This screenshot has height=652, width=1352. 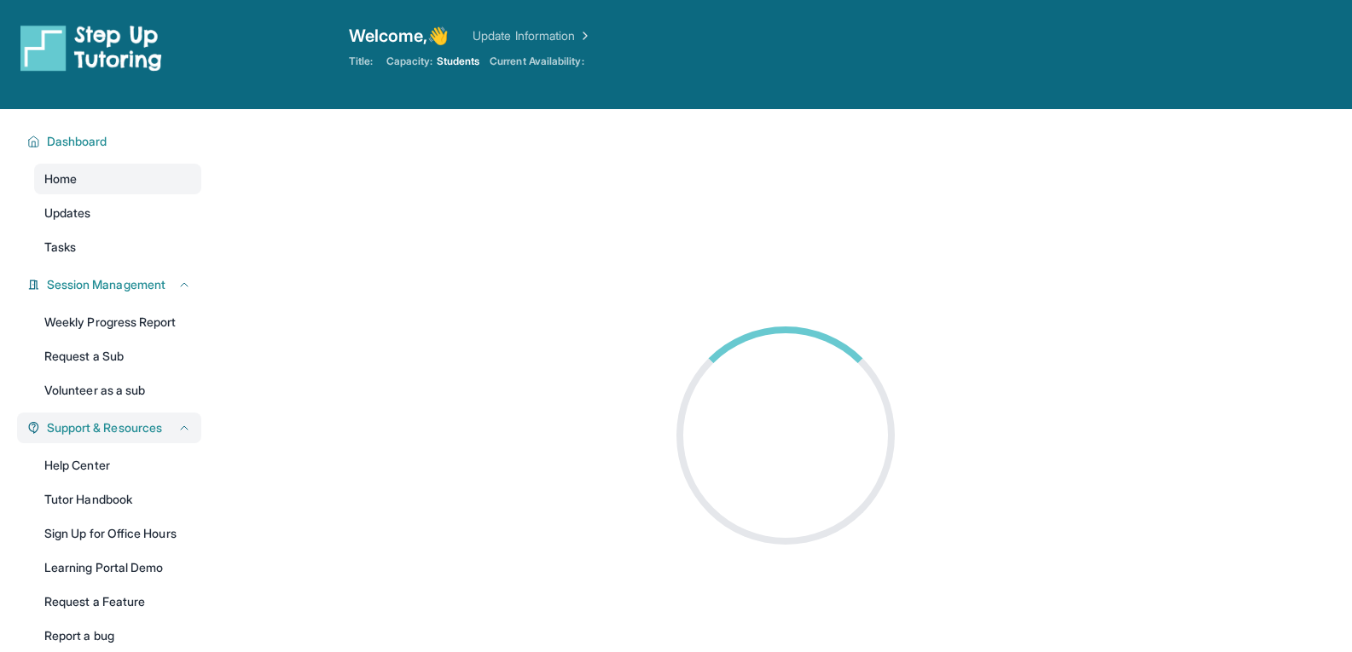 What do you see at coordinates (61, 179) in the screenshot?
I see `span: Home` at bounding box center [61, 179].